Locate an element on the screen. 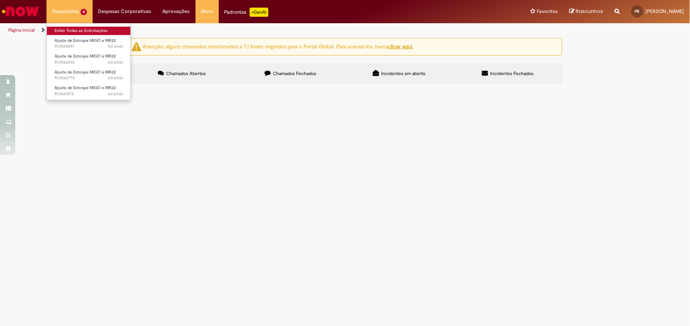 Image resolution: width=690 pixels, height=326 pixels. a: Aberto R13562896 : Ajuste de Estoque MIGO e MR22 is located at coordinates (89, 59).